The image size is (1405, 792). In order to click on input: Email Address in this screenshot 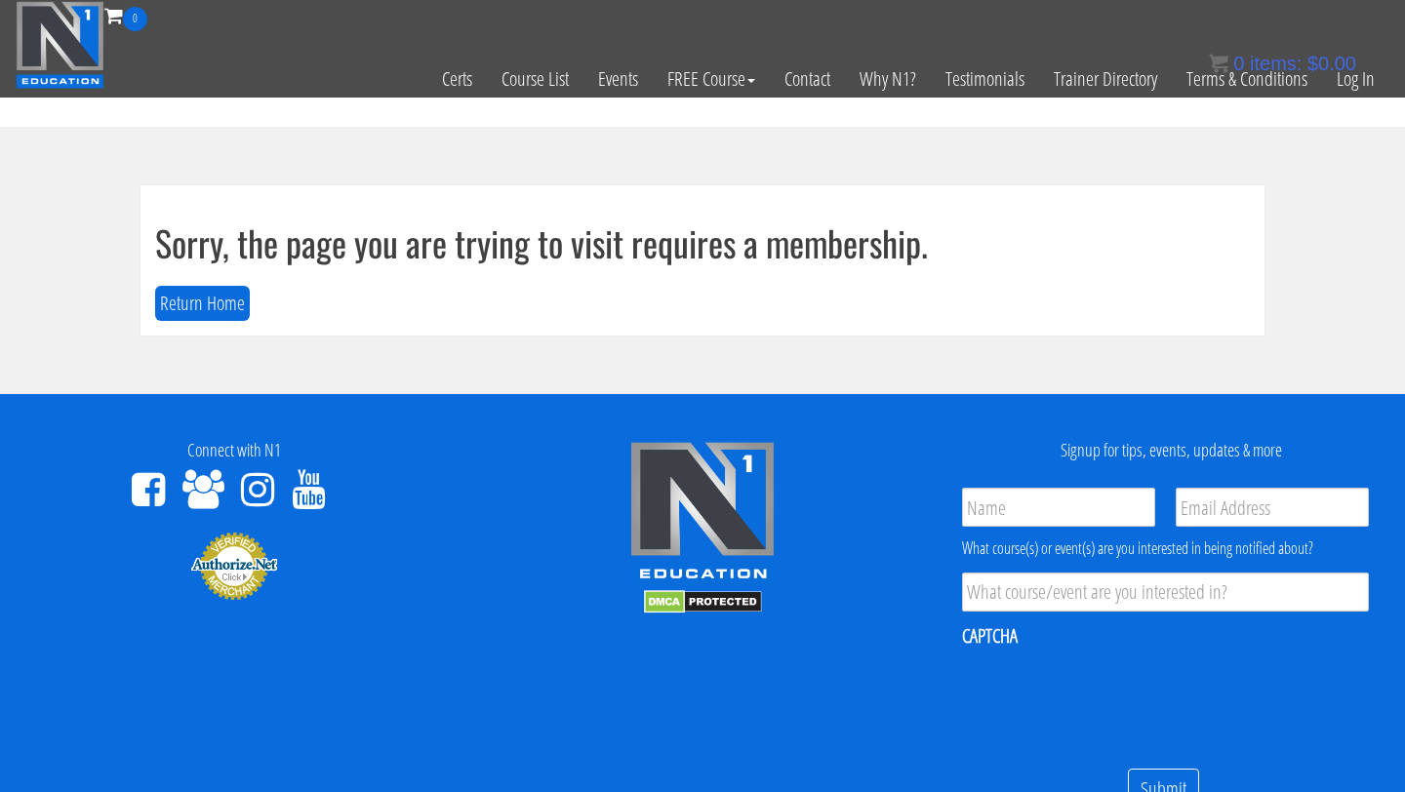, I will do `click(1272, 507)`.